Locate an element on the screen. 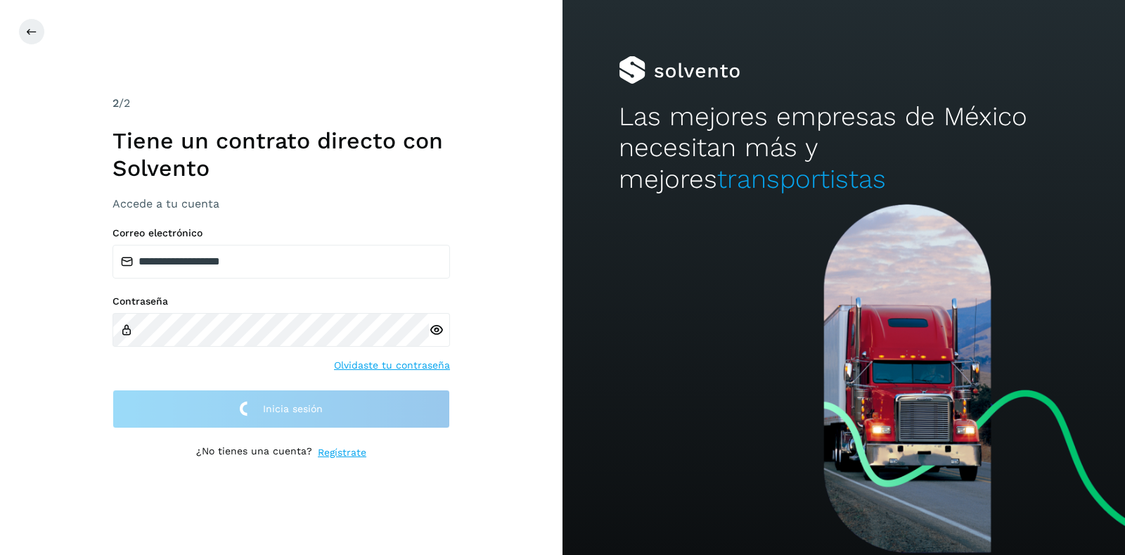  h3: Accede a tu cuenta is located at coordinates (281, 203).